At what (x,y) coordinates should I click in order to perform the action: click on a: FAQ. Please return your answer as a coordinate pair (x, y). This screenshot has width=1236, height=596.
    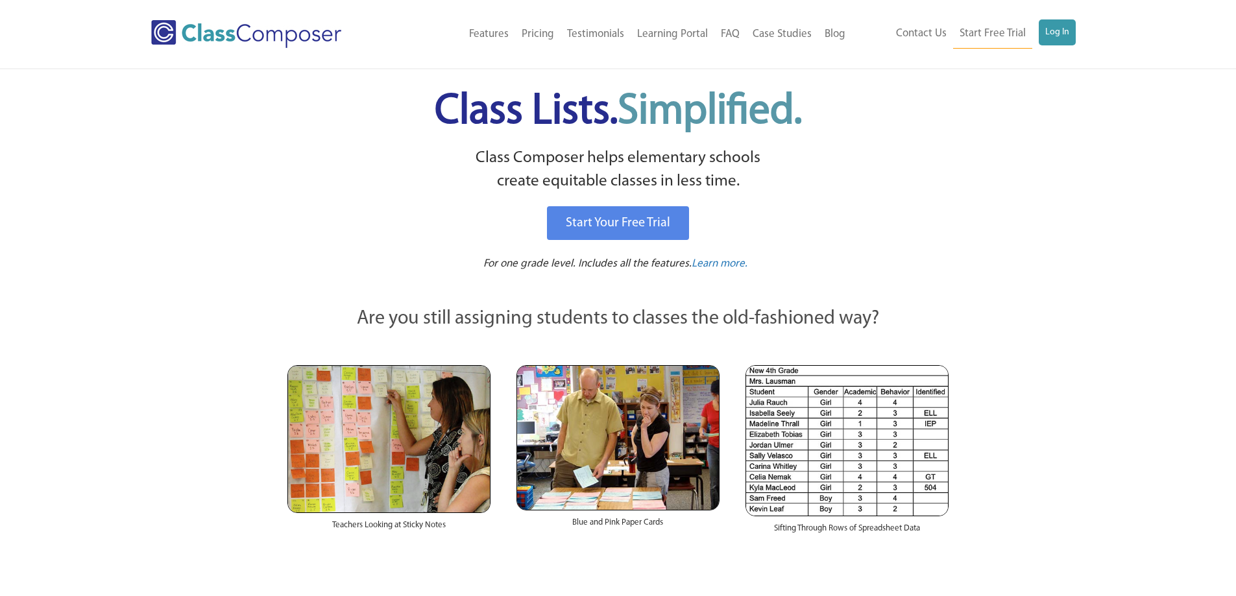
    Looking at the image, I should click on (730, 34).